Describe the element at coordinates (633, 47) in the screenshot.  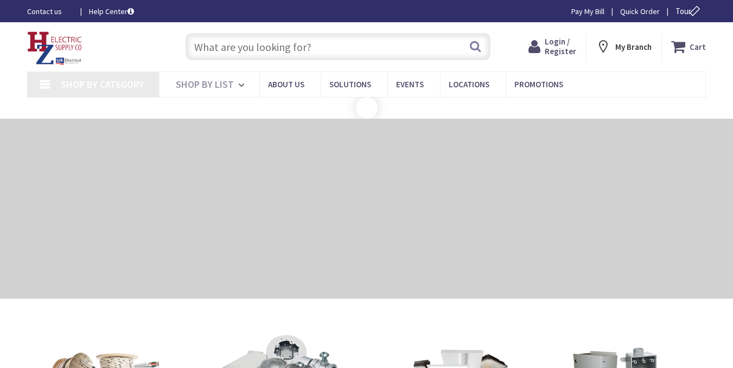
I see `strong: My Branch` at that location.